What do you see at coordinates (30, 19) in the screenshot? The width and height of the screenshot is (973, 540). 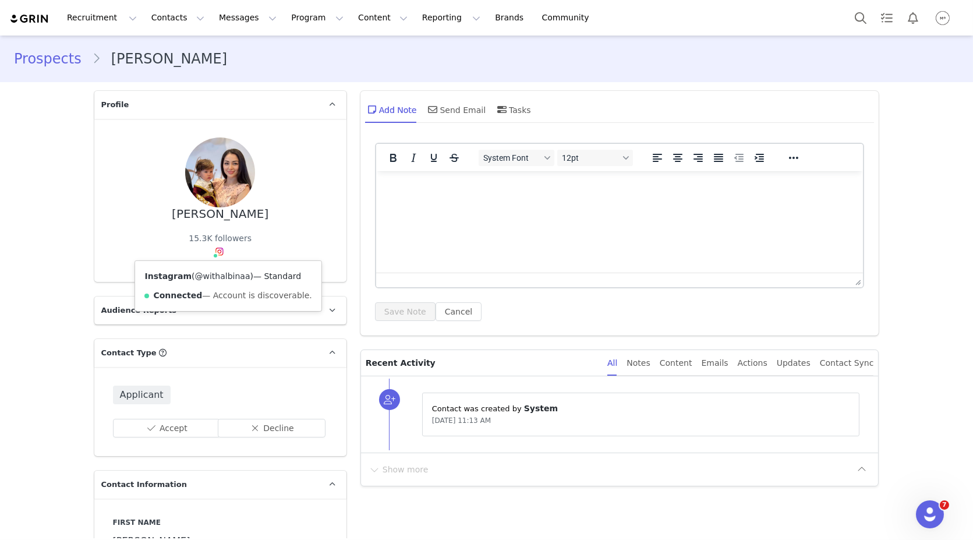 I see `img: grin logo` at bounding box center [30, 19].